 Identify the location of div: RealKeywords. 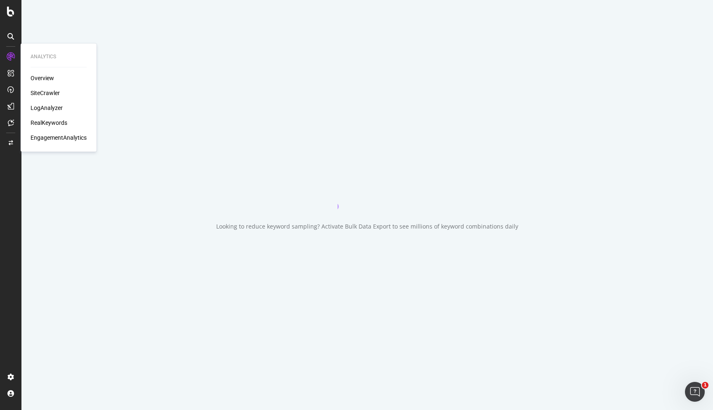
(49, 123).